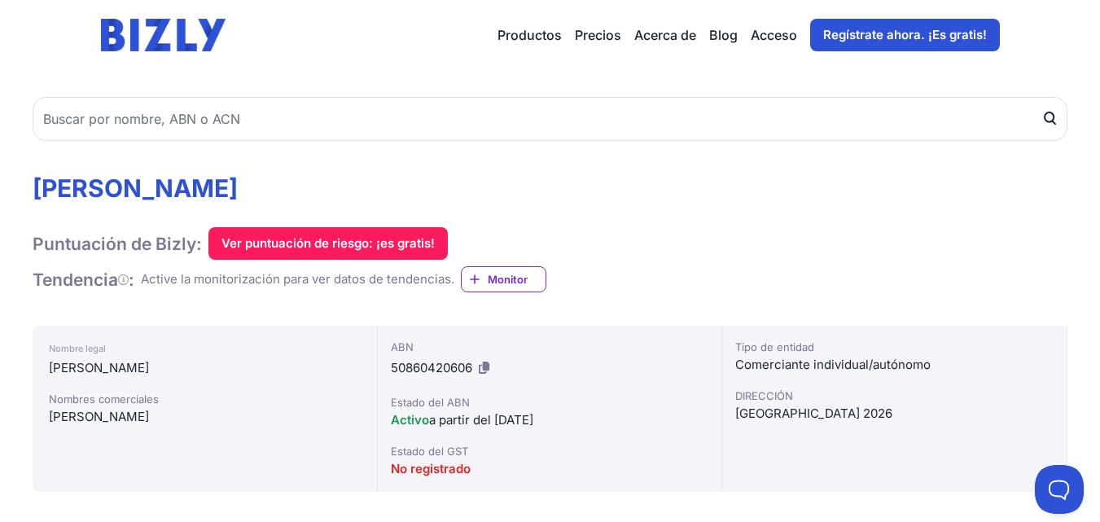 The width and height of the screenshot is (1100, 522). I want to click on font: Productos, so click(529, 35).